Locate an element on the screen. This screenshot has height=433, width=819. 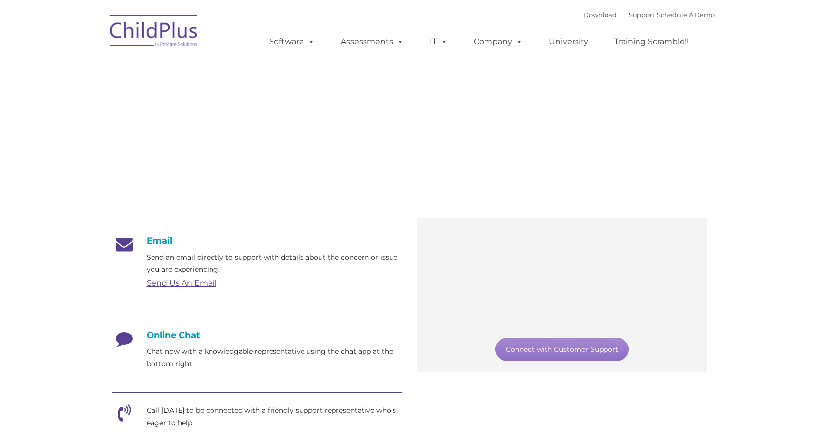
a: Software is located at coordinates (292, 42).